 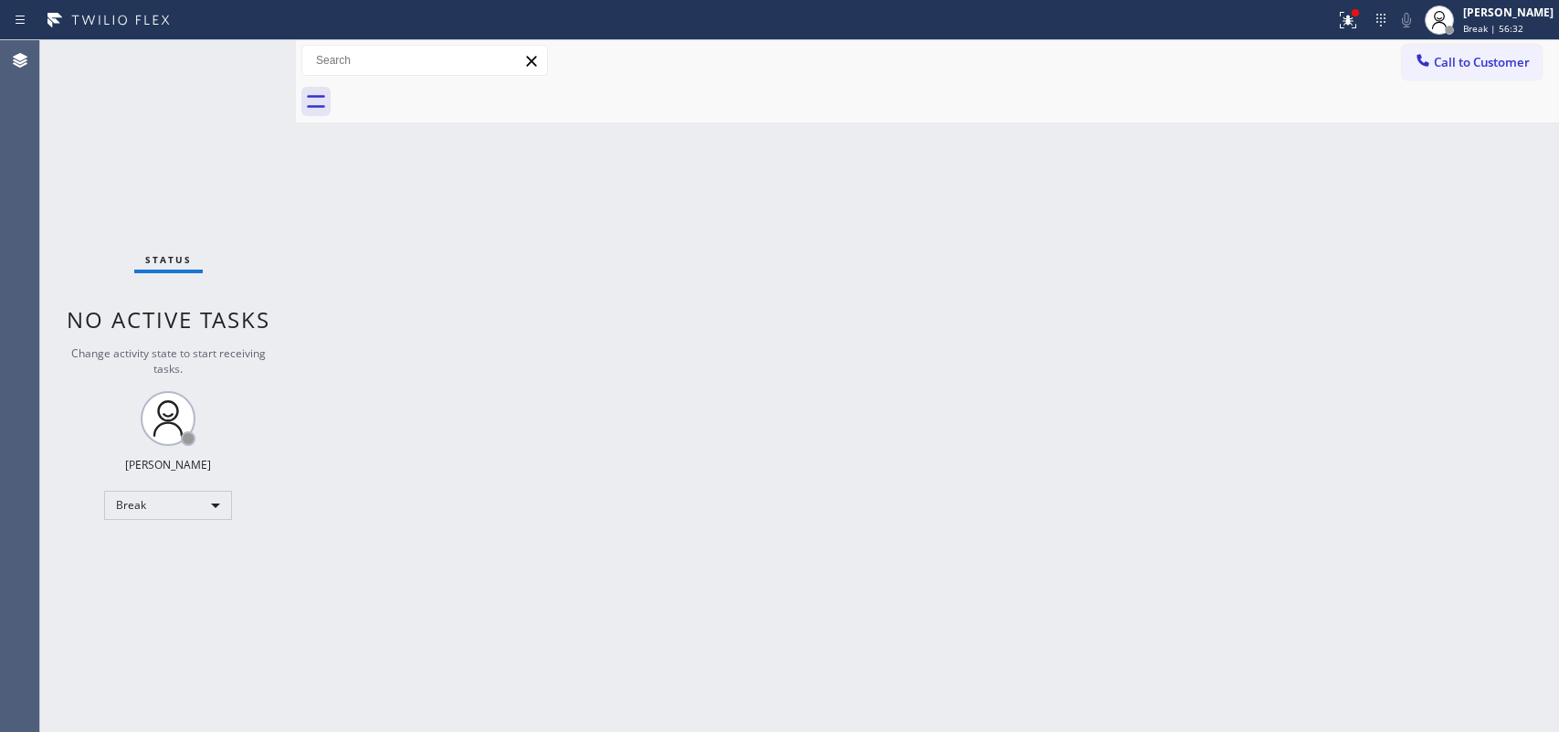 I want to click on span: No active tasks, so click(x=168, y=319).